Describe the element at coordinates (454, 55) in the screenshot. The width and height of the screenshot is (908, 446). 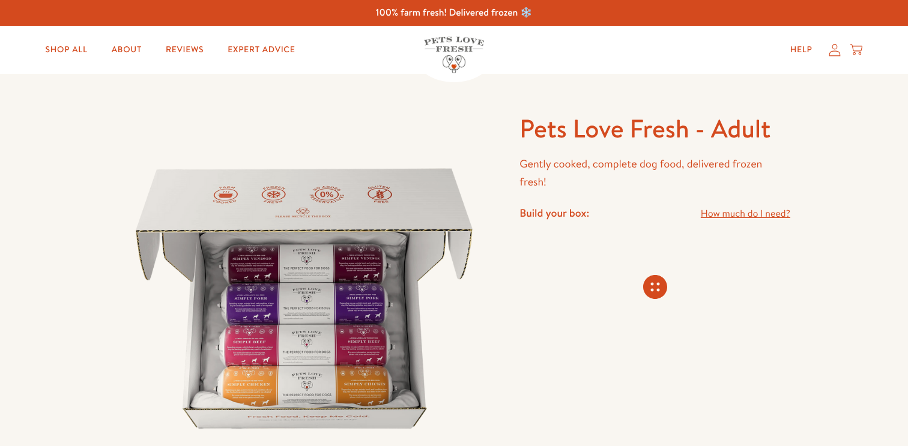
I see `img: Pets Love Fresh` at that location.